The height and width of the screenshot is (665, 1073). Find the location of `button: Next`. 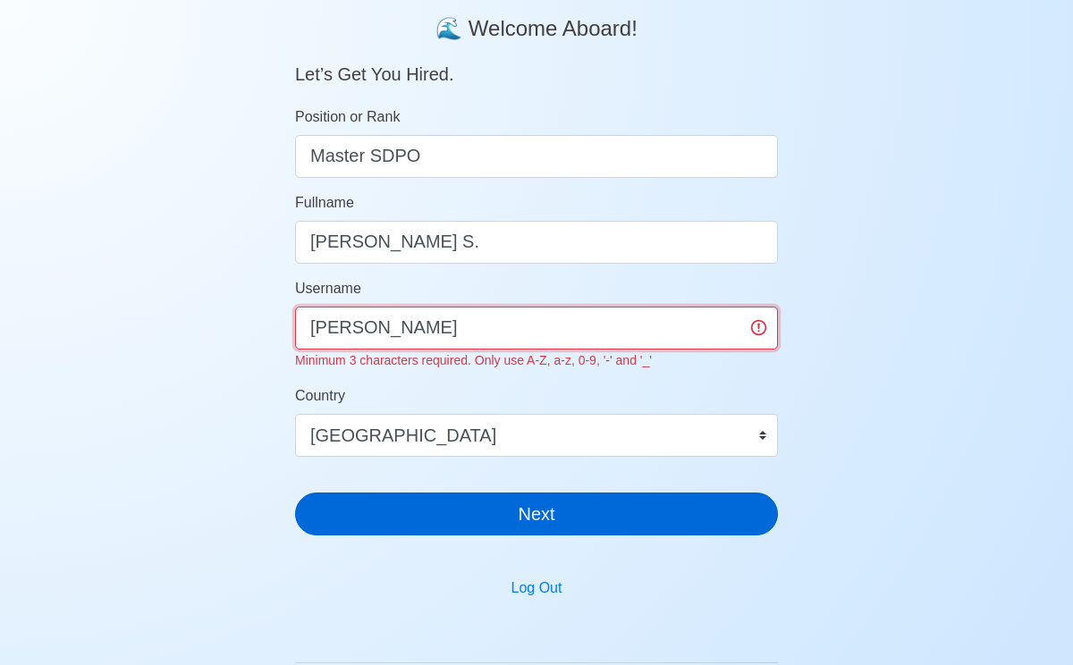

button: Next is located at coordinates (536, 514).